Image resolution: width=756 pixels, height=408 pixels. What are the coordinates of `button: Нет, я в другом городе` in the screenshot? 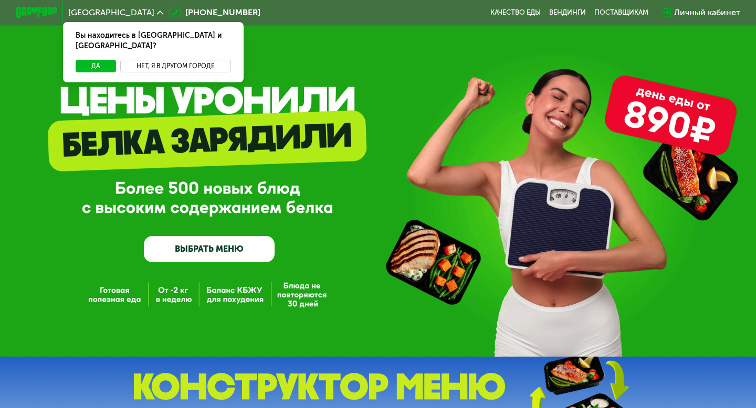 It's located at (175, 66).